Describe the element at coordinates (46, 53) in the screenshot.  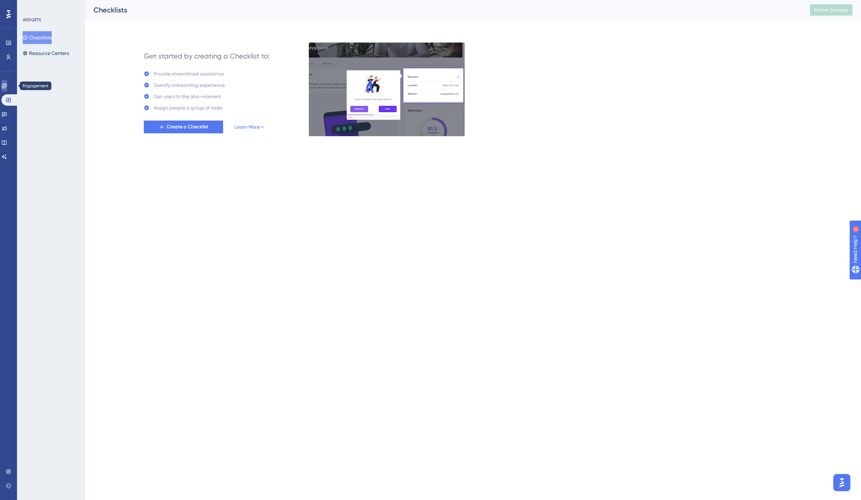
I see `button: Resource Centers` at that location.